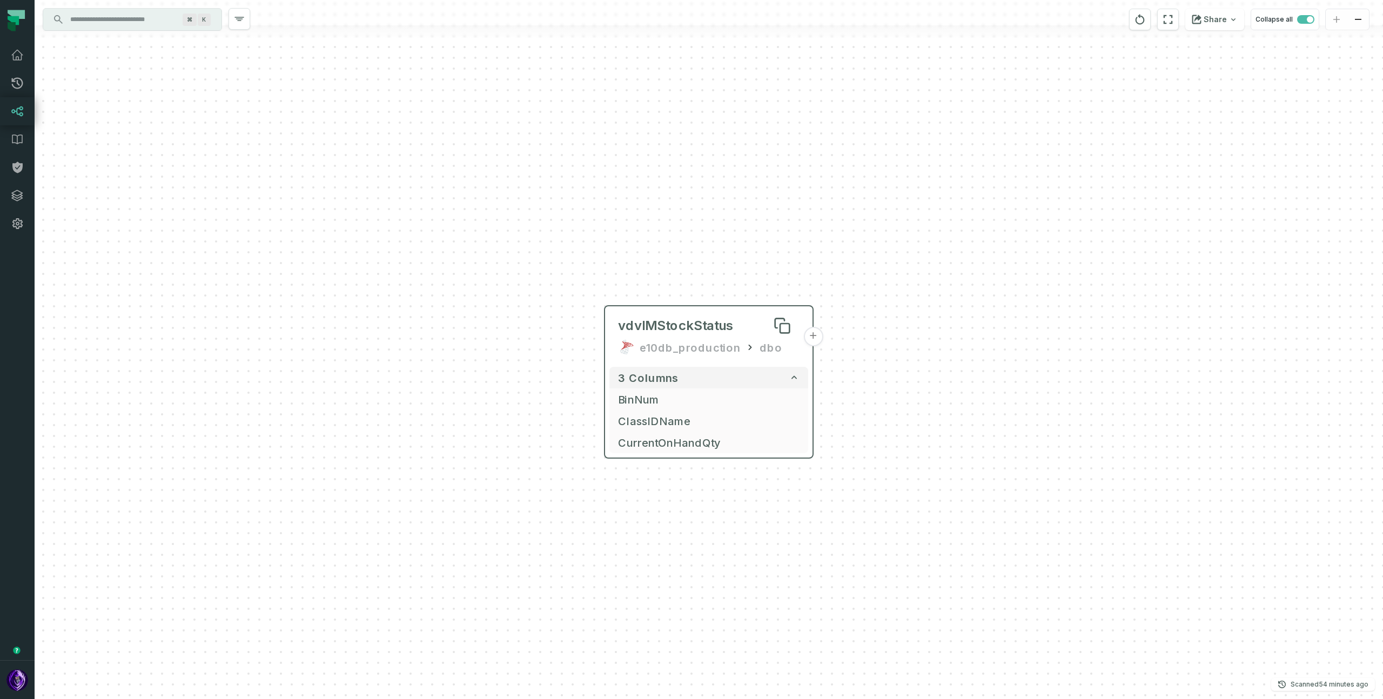  What do you see at coordinates (709, 399) in the screenshot?
I see `button: BinNum` at bounding box center [709, 399].